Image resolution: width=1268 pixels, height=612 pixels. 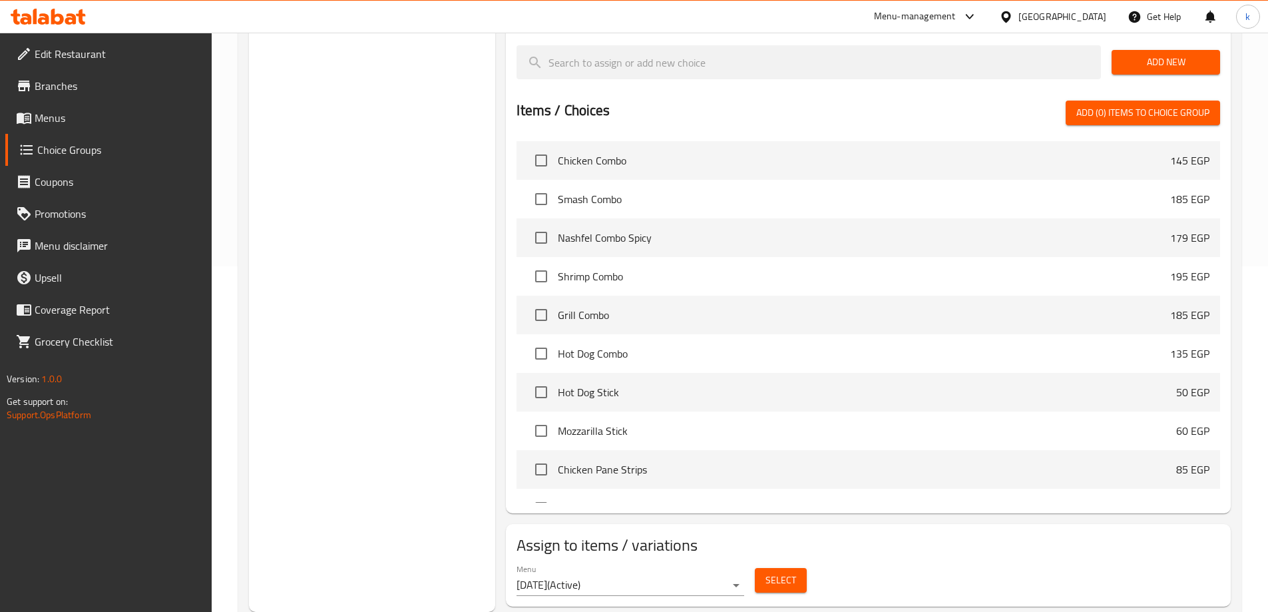 What do you see at coordinates (526, 569) in the screenshot?
I see `label: Menu` at bounding box center [526, 569].